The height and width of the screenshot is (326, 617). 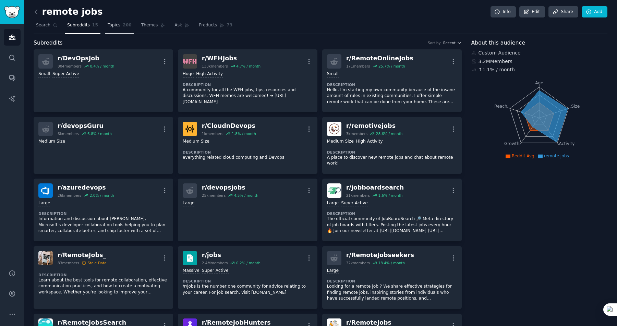 What do you see at coordinates (46, 191) in the screenshot?
I see `img: azuredevops` at bounding box center [46, 191].